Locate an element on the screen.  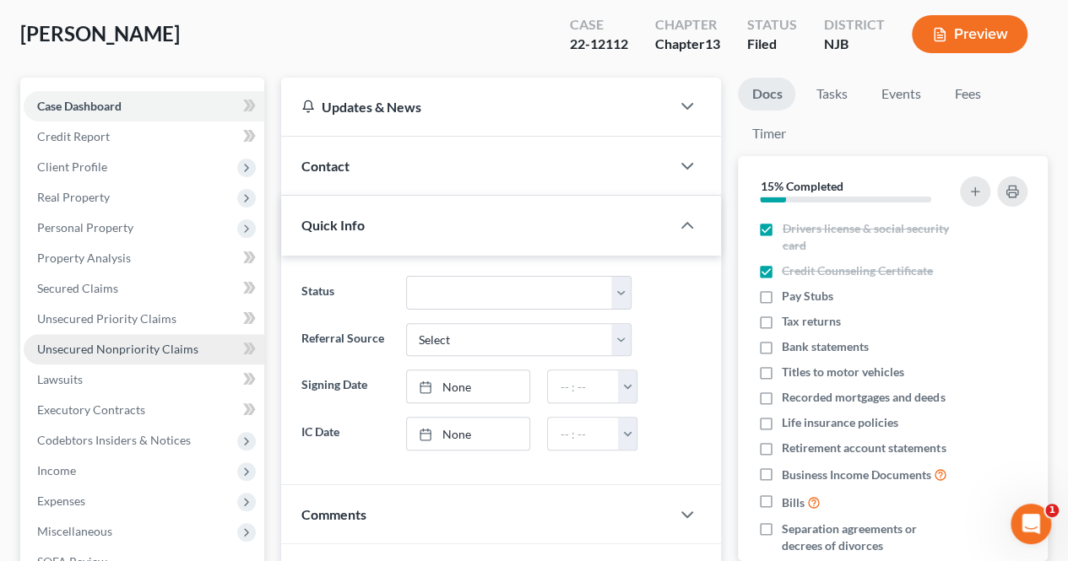
span: Miscellaneous is located at coordinates (74, 531).